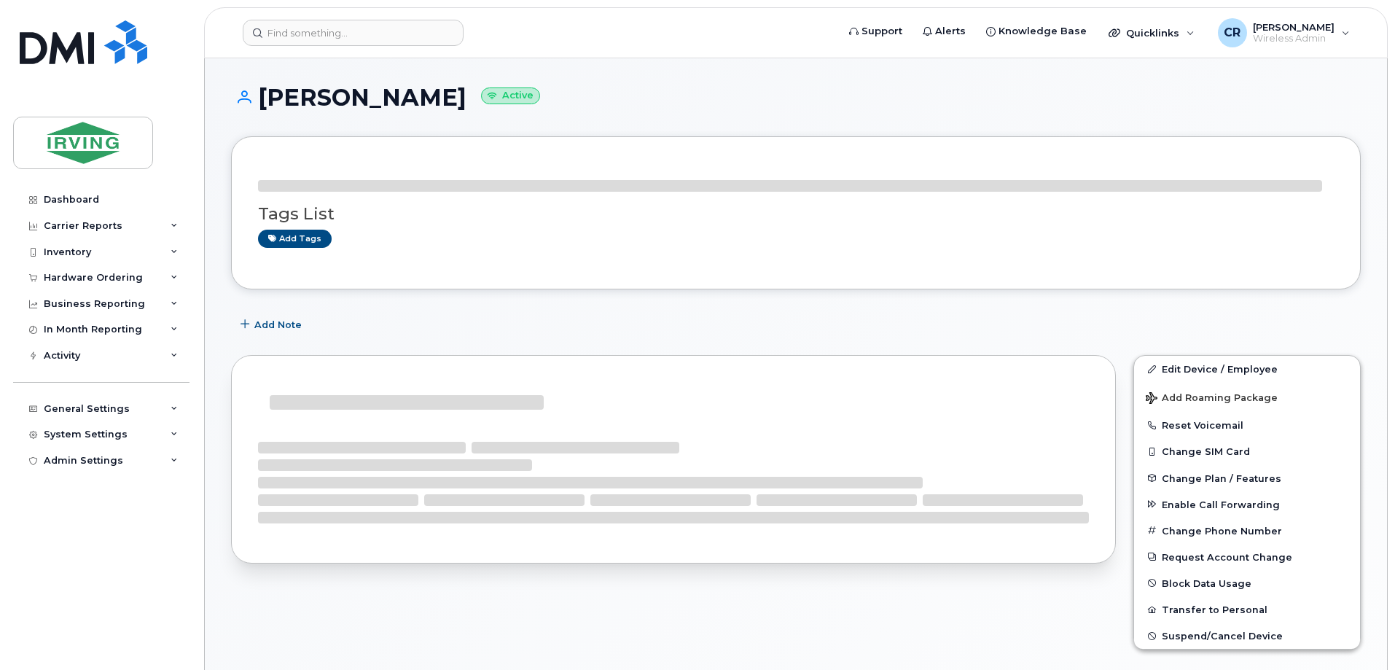 Image resolution: width=1395 pixels, height=670 pixels. What do you see at coordinates (1221, 504) in the screenshot?
I see `span: Enable Call Forwarding` at bounding box center [1221, 504].